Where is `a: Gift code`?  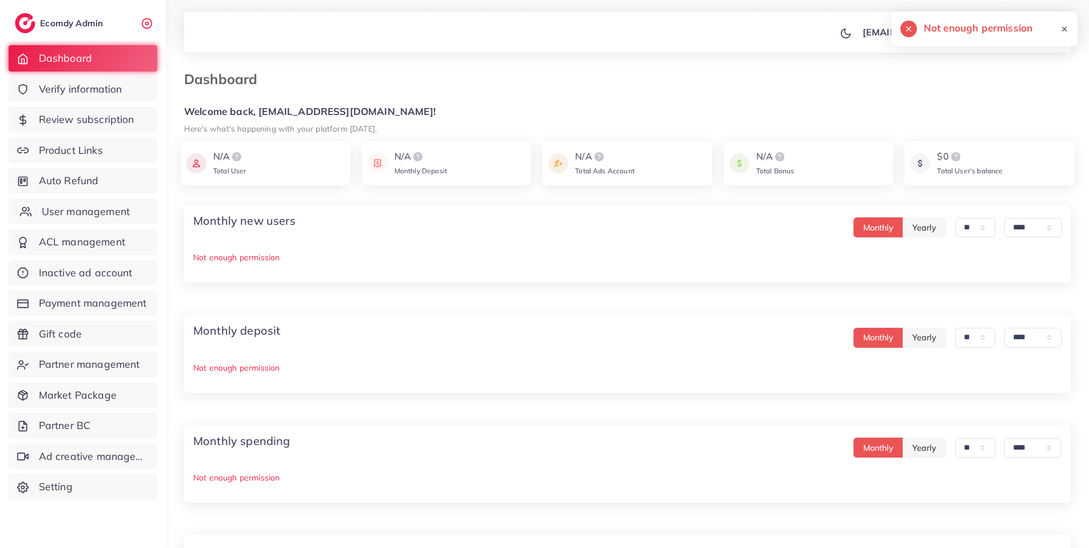
a: Gift code is located at coordinates (83, 334).